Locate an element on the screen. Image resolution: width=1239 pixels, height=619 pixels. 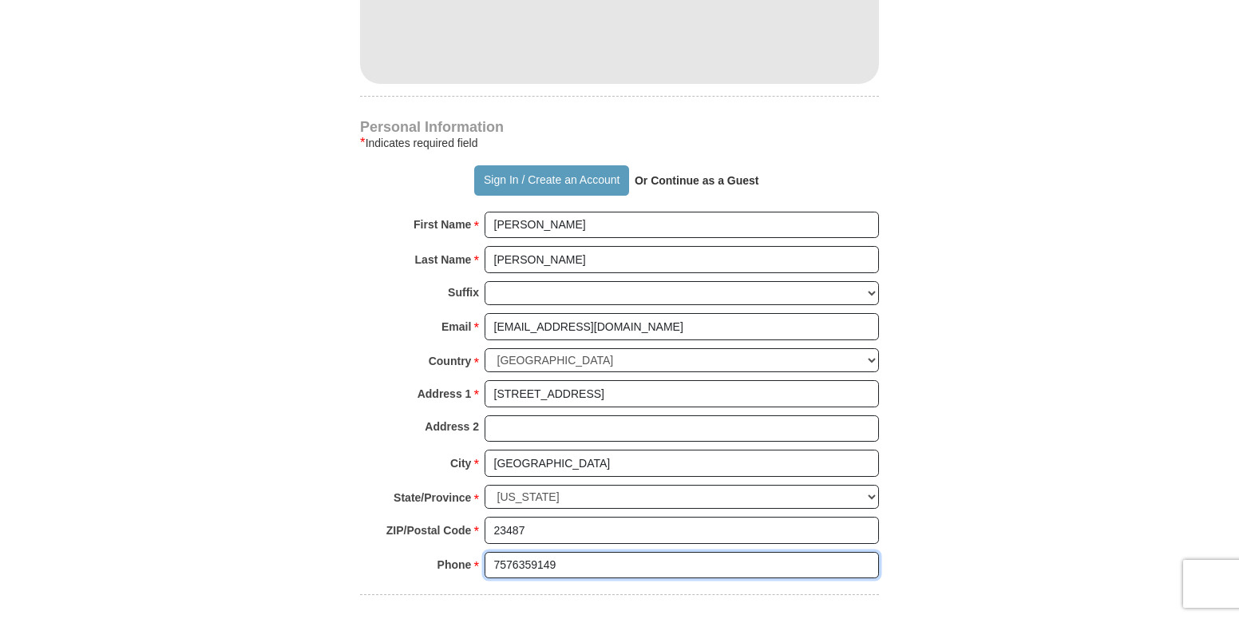
strong: Or Continue as a Guest is located at coordinates (697, 180).